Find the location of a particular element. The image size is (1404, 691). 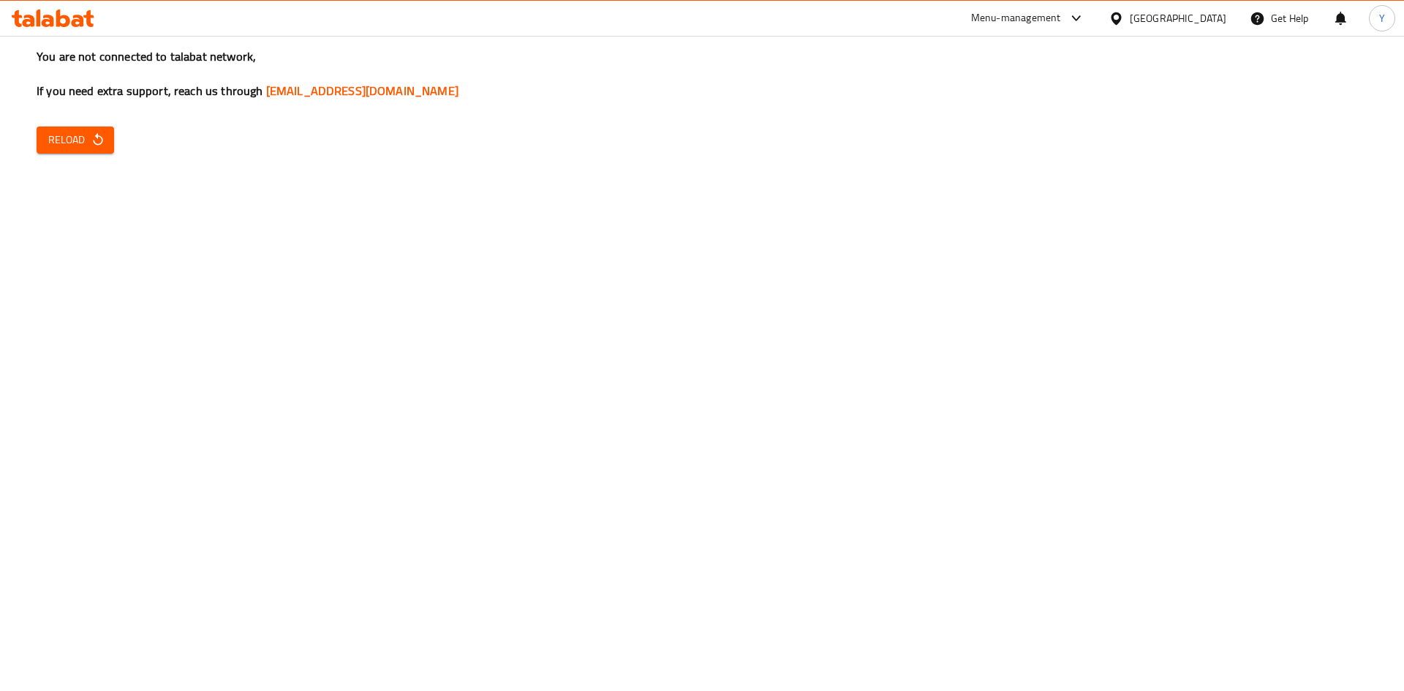

div: Menu-management is located at coordinates (1016, 18).